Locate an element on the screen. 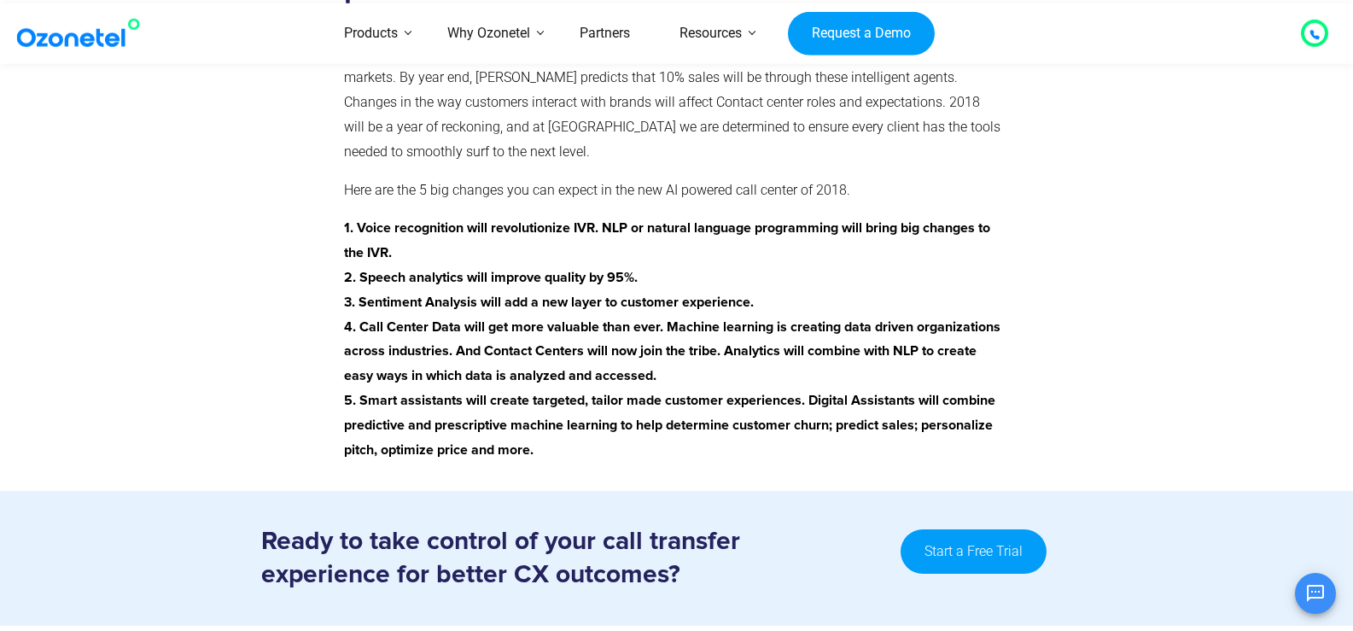  strong: 1. Voice recognition will revolutionize IVR. NLP or natural language programming will bring big c... is located at coordinates (667, 240).